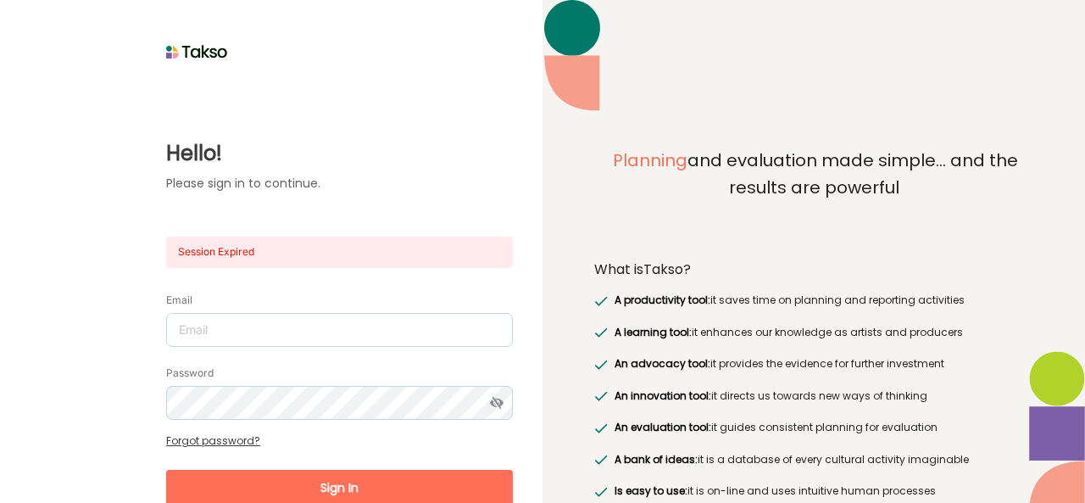 This screenshot has height=503, width=1085. What do you see at coordinates (197, 52) in the screenshot?
I see `img: taksoLoginLogo` at bounding box center [197, 52].